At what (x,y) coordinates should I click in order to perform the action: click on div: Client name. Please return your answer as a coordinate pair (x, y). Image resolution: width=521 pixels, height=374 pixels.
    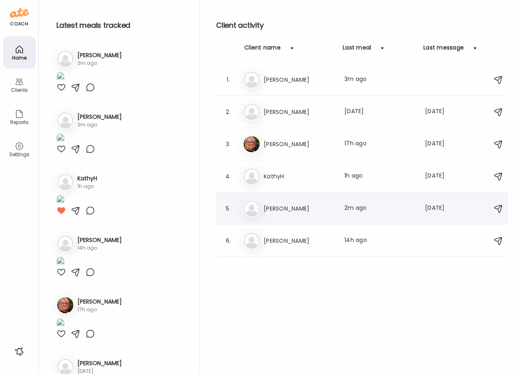
    Looking at the image, I should click on (262, 50).